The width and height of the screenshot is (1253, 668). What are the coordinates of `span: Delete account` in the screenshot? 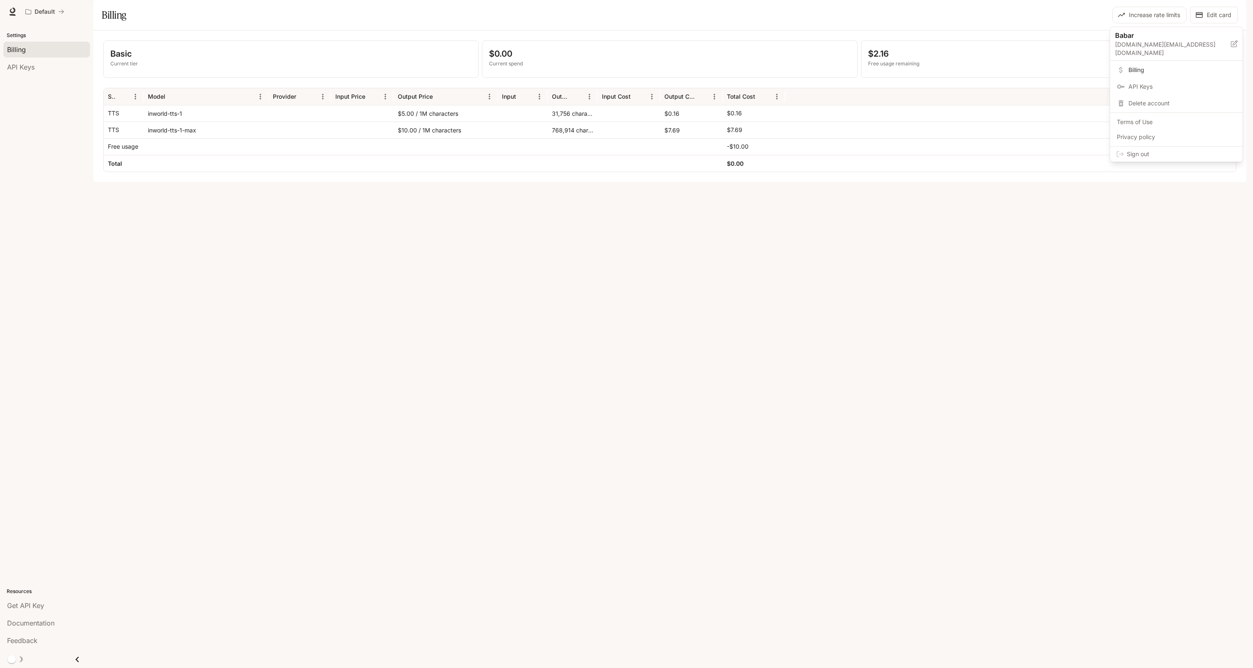 It's located at (1182, 103).